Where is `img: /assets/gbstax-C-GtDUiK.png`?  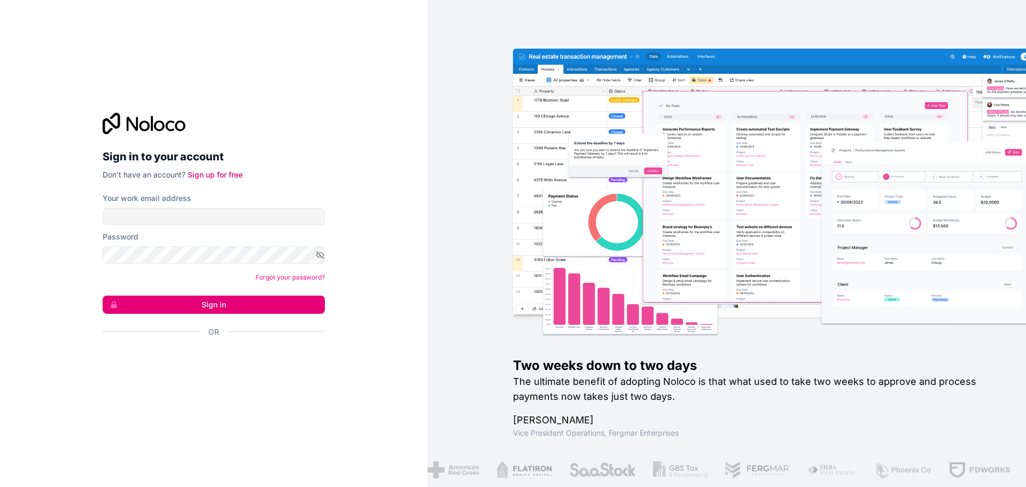
img: /assets/gbstax-C-GtDUiK.png is located at coordinates (679, 470).